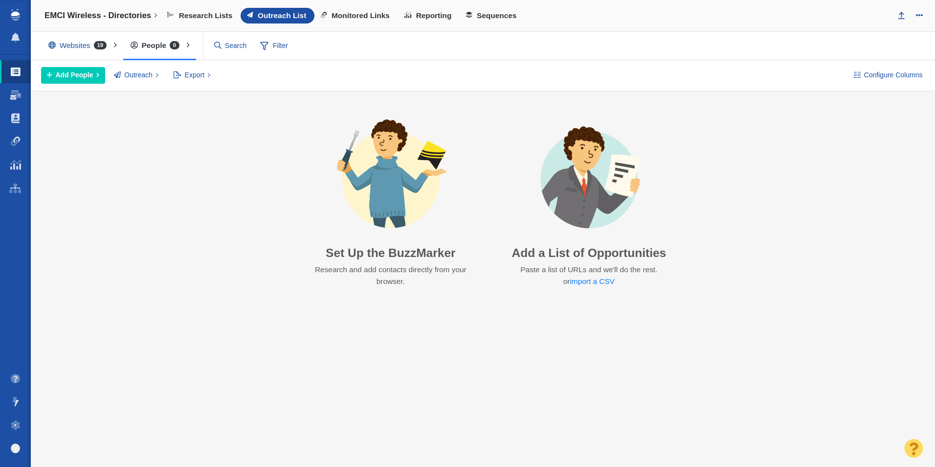  What do you see at coordinates (274, 46) in the screenshot?
I see `span: Filter` at bounding box center [274, 46].